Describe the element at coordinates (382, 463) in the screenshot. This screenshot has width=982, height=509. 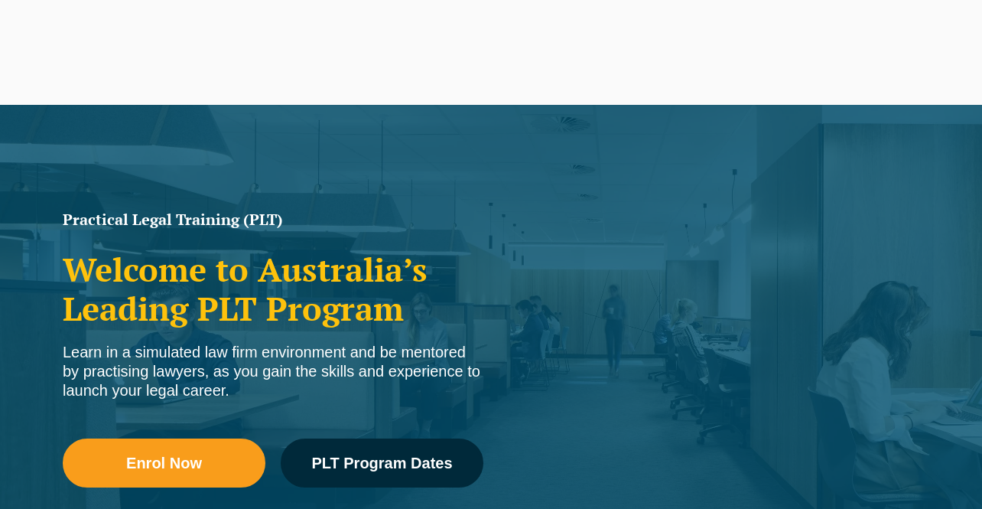
I see `a: PLT Program Dates` at that location.